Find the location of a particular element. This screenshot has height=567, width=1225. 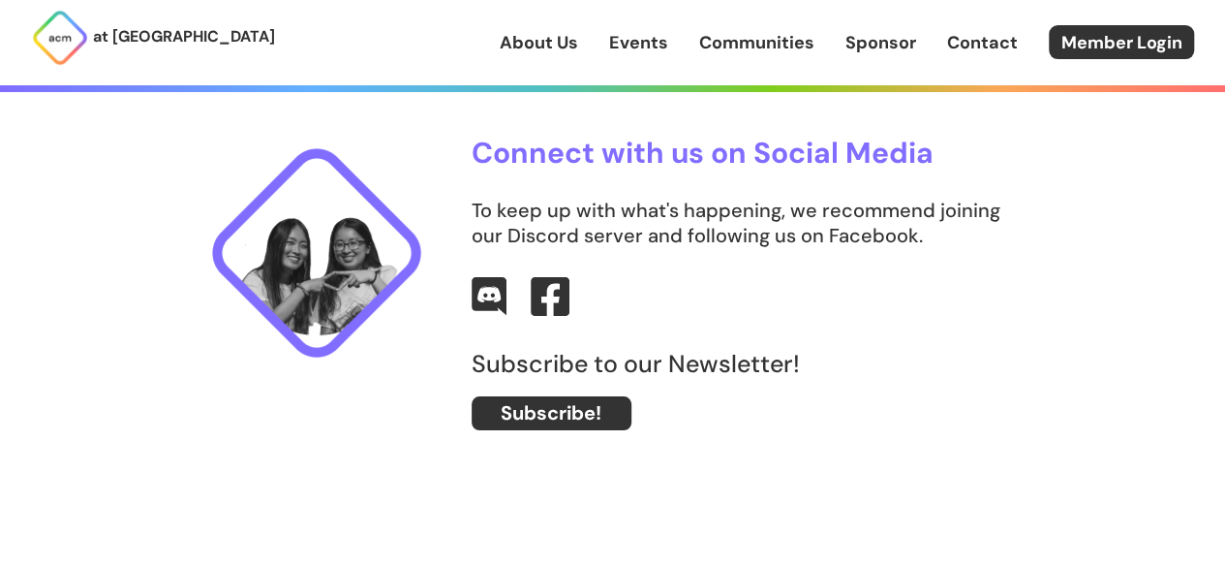

a: About Us is located at coordinates (539, 43).